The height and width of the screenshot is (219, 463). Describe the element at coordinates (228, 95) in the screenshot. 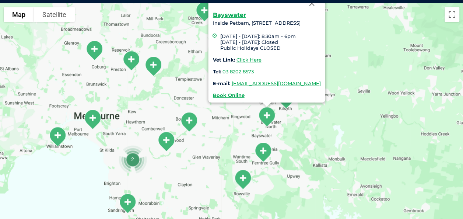

I see `strong: Book Online` at that location.